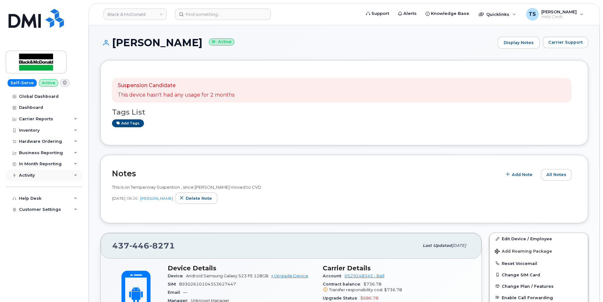  What do you see at coordinates (556, 175) in the screenshot?
I see `button: All Notes` at bounding box center [556, 175].